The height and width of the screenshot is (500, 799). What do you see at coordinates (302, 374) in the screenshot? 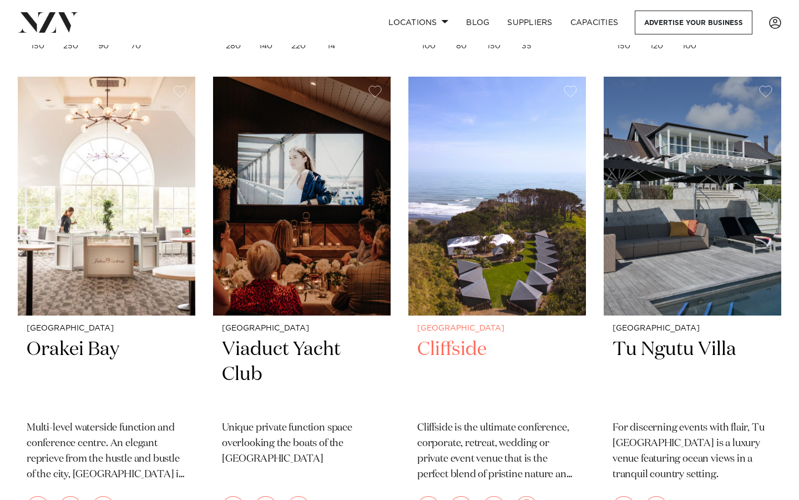
I see `h2: Viaduct Yacht Club` at bounding box center [302, 374].